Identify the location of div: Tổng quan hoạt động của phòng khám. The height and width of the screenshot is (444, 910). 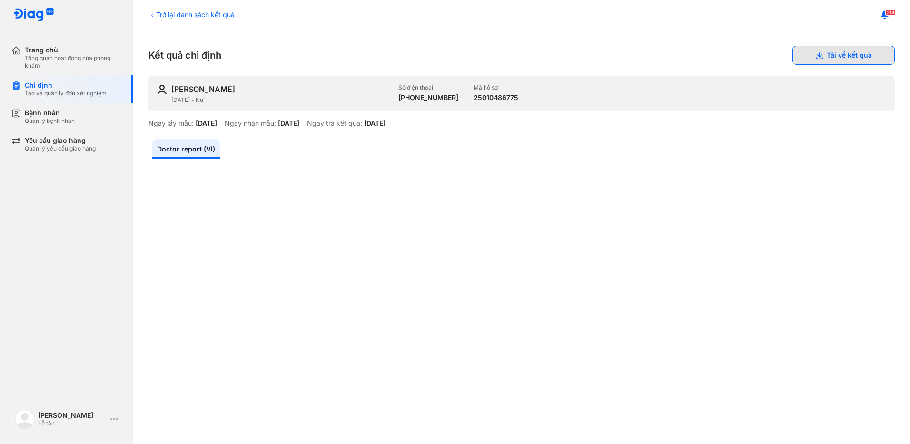
(73, 62).